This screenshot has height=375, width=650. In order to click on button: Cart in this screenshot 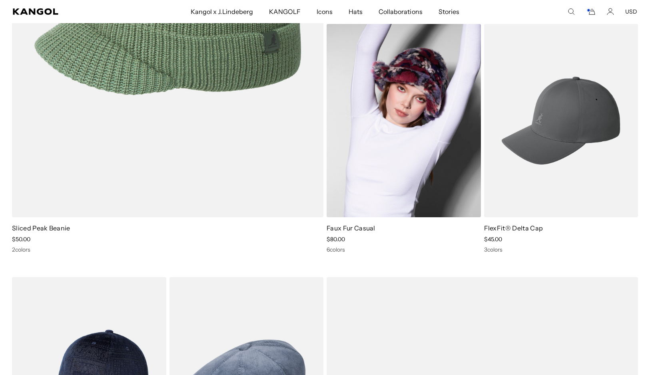, I will do `click(591, 12)`.